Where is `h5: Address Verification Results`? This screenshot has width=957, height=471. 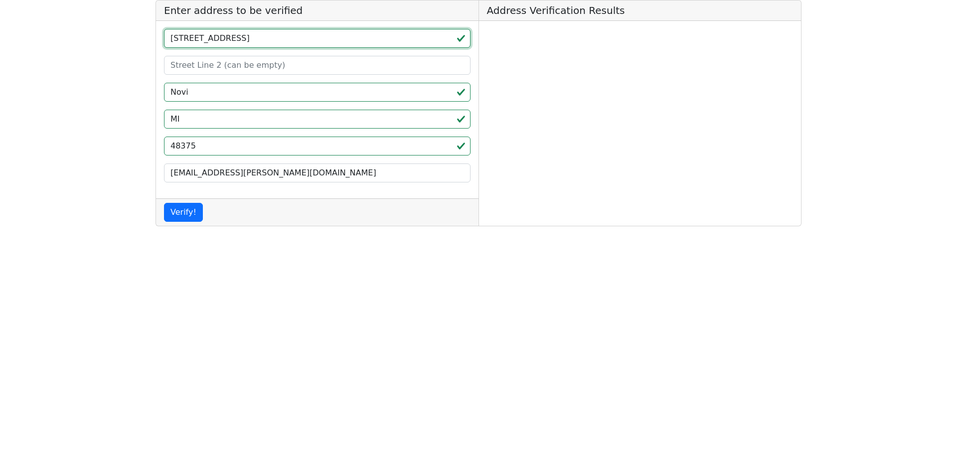
h5: Address Verification Results is located at coordinates (640, 10).